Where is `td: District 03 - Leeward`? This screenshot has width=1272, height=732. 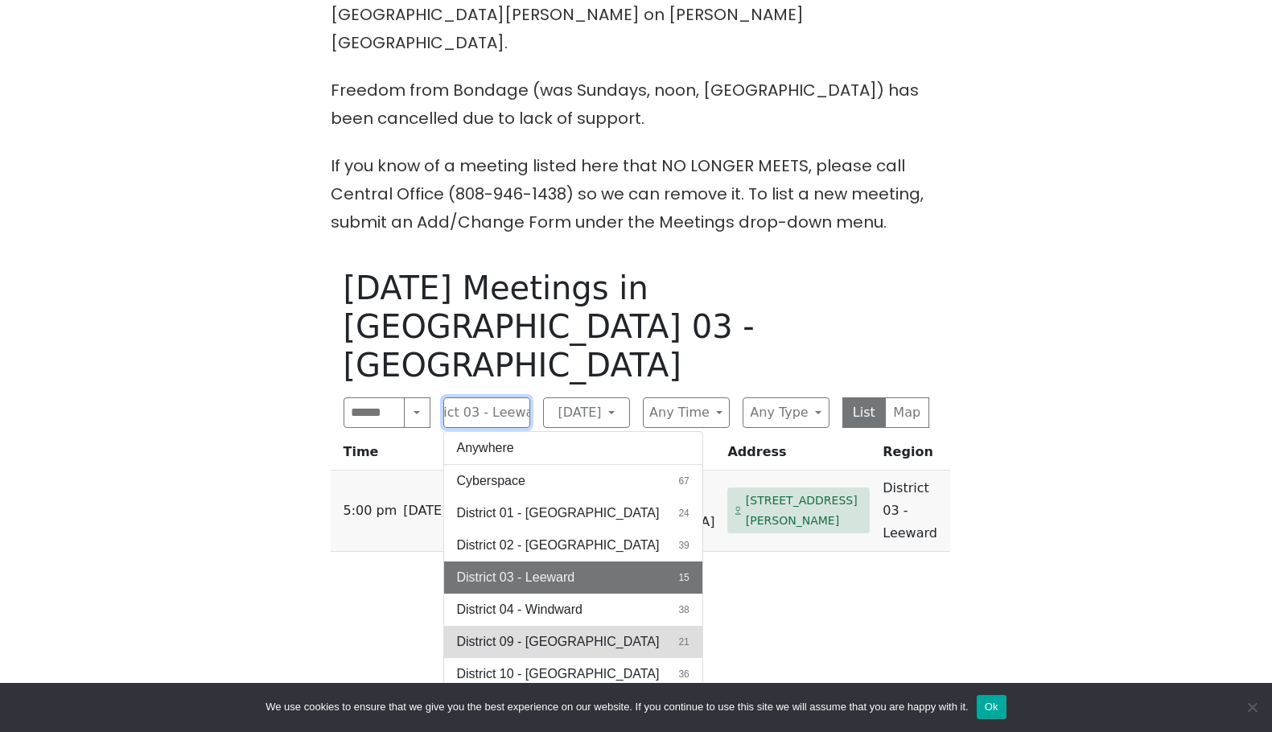 td: District 03 - Leeward is located at coordinates (913, 511).